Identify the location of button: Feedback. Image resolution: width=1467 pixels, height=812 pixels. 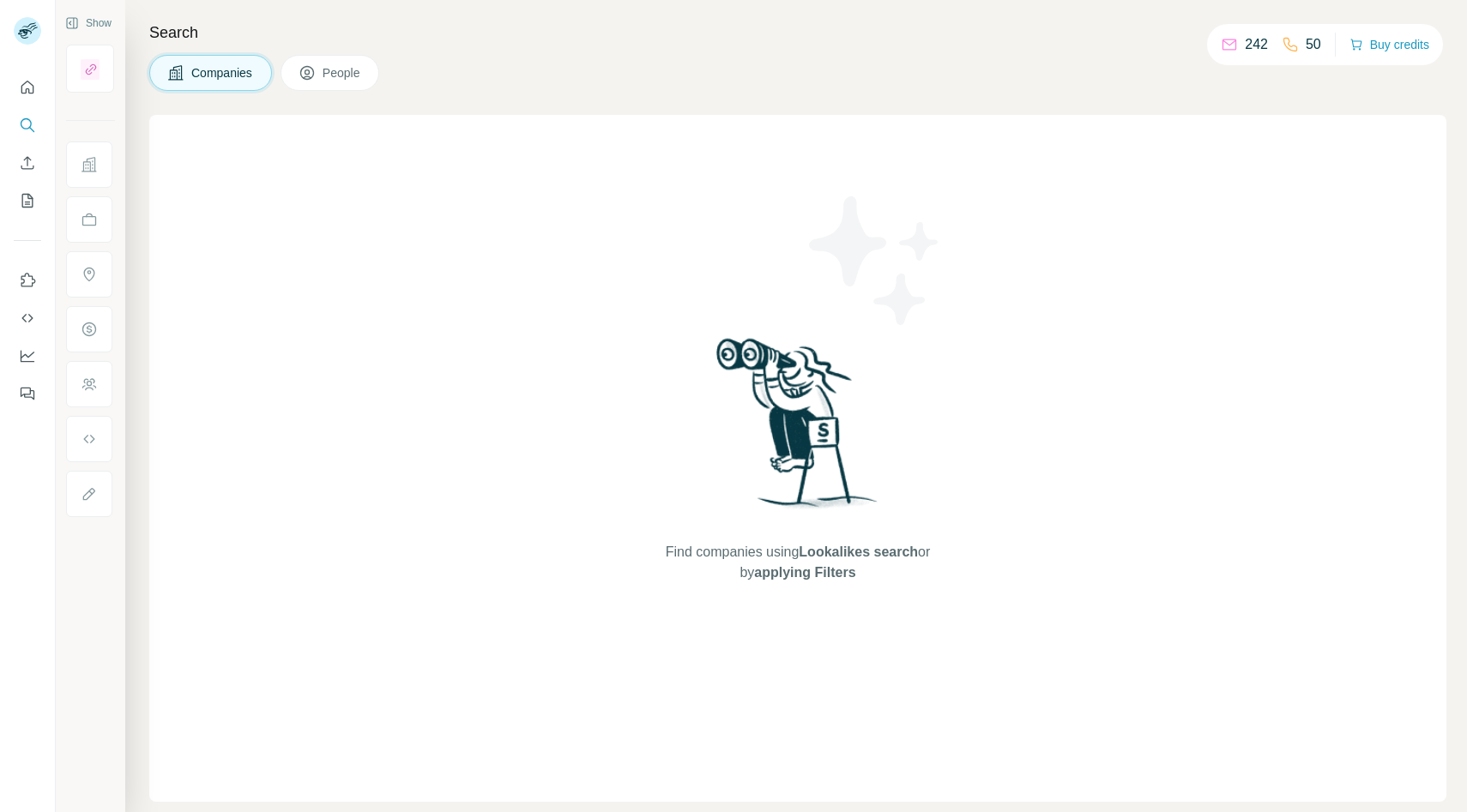
(28, 394).